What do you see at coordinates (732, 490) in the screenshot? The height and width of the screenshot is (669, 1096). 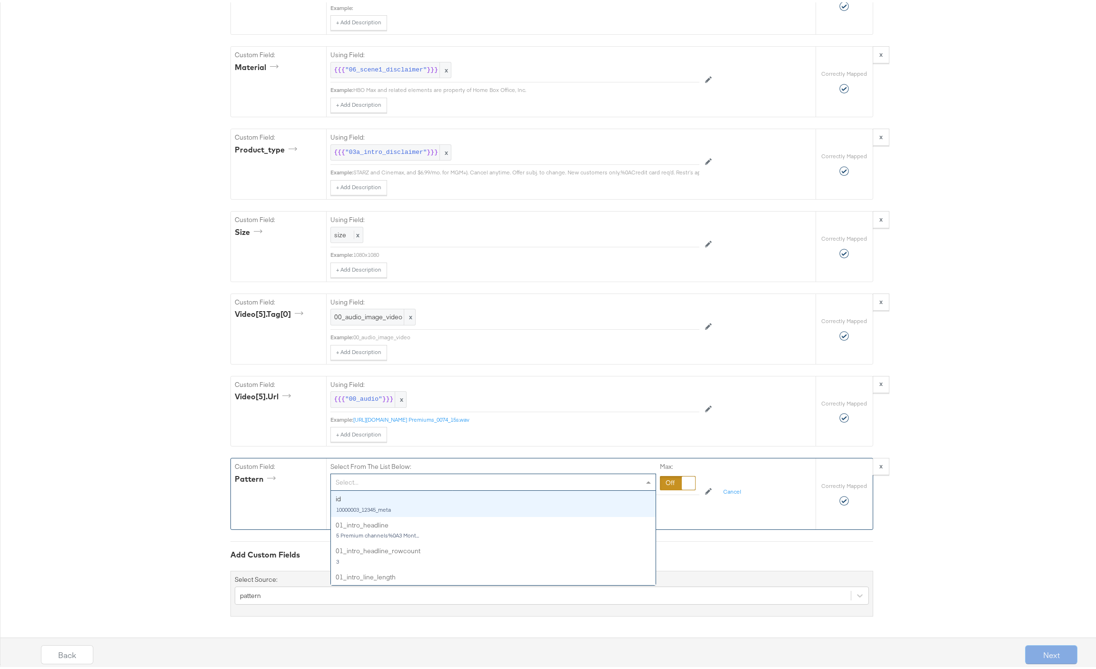 I see `button: Cancel` at bounding box center [732, 490].